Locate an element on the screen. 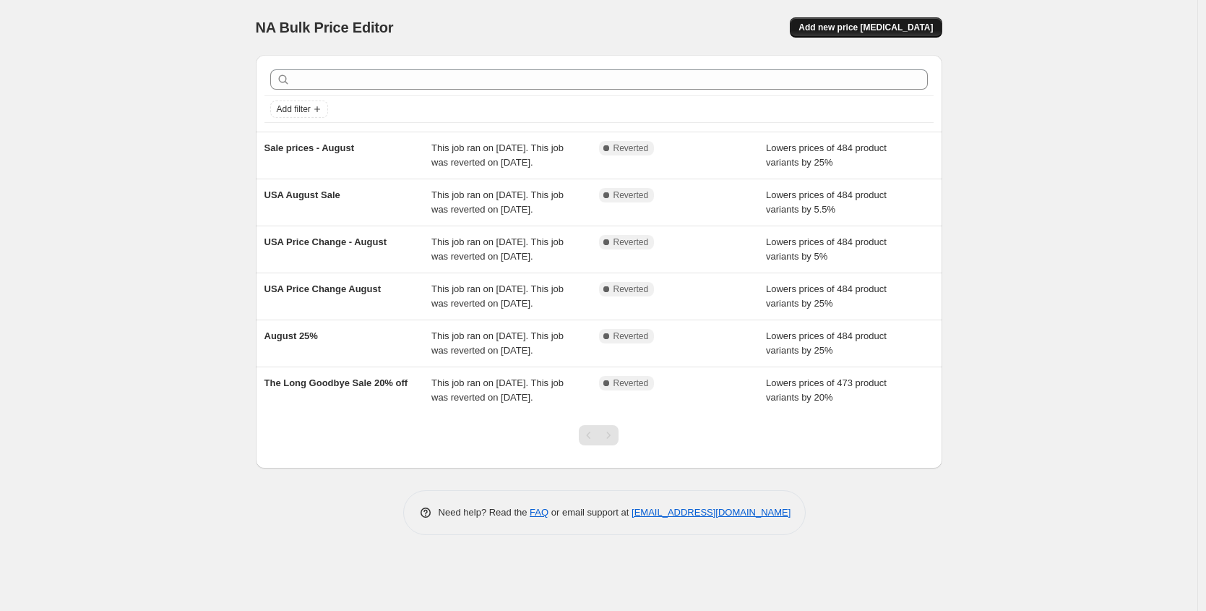 This screenshot has width=1206, height=611. span: USA August Sale is located at coordinates (302, 194).